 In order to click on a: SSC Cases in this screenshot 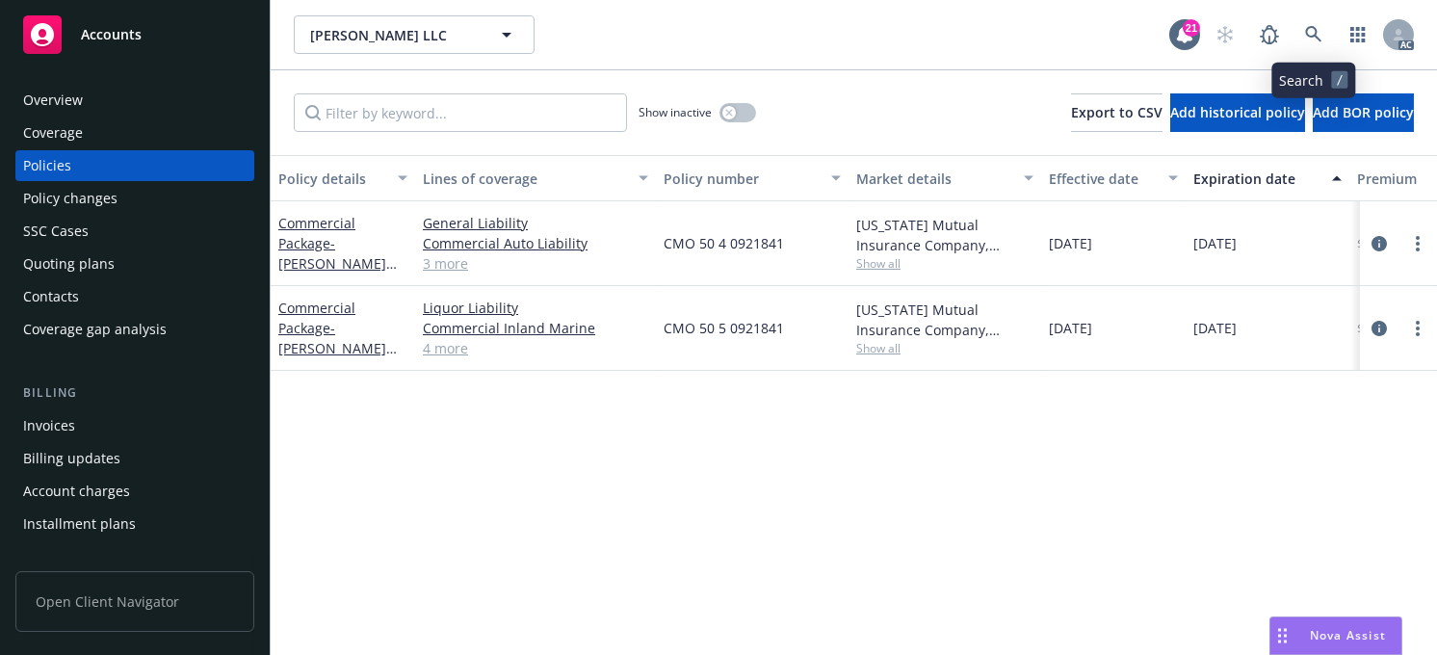, I will do `click(135, 231)`.